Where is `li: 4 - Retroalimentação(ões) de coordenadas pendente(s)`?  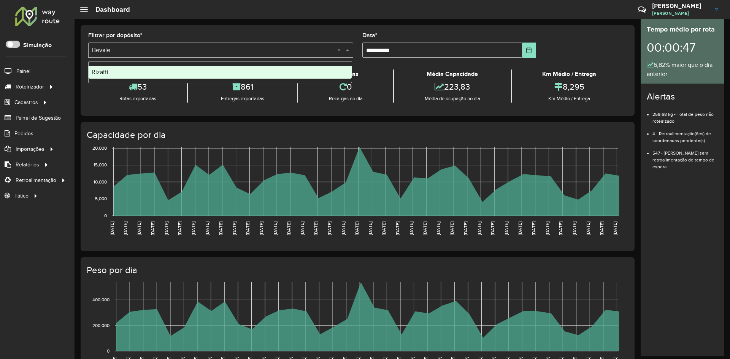 li: 4 - Retroalimentação(ões) de coordenadas pendente(s) is located at coordinates (685, 134).